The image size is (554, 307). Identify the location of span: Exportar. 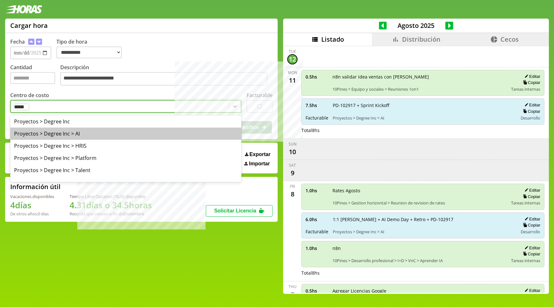
(260, 155).